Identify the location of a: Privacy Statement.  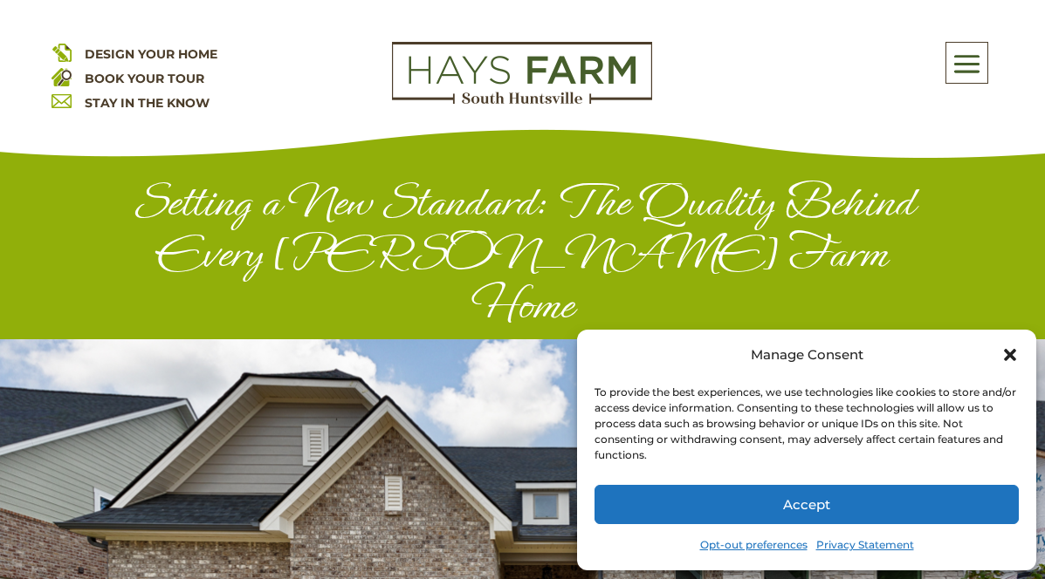
(865, 545).